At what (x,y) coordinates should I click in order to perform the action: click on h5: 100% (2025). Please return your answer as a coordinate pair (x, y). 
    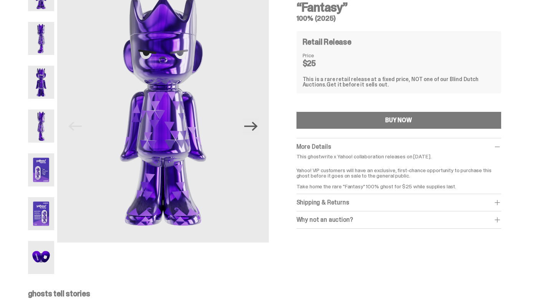
    Looking at the image, I should click on (399, 18).